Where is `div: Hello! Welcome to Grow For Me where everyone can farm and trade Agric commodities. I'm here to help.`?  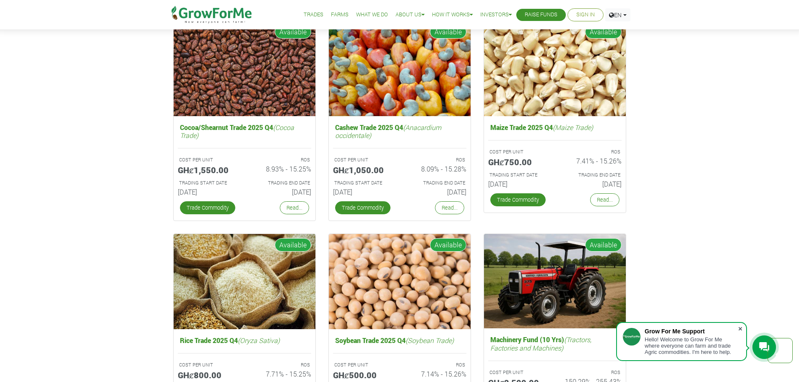
div: Hello! Welcome to Grow For Me where everyone can farm and trade Agric commodities. I'm here to help. is located at coordinates (691, 346).